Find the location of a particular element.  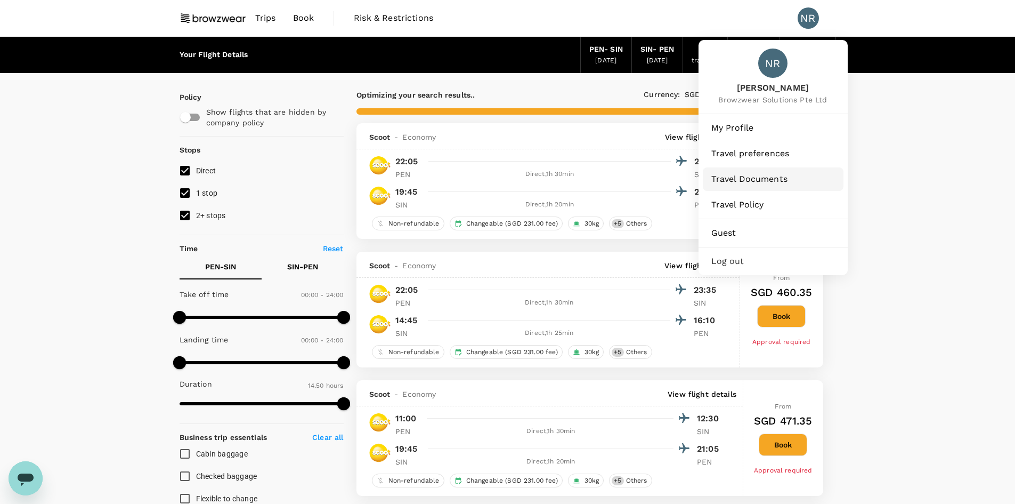

span: Trips is located at coordinates (265, 18).